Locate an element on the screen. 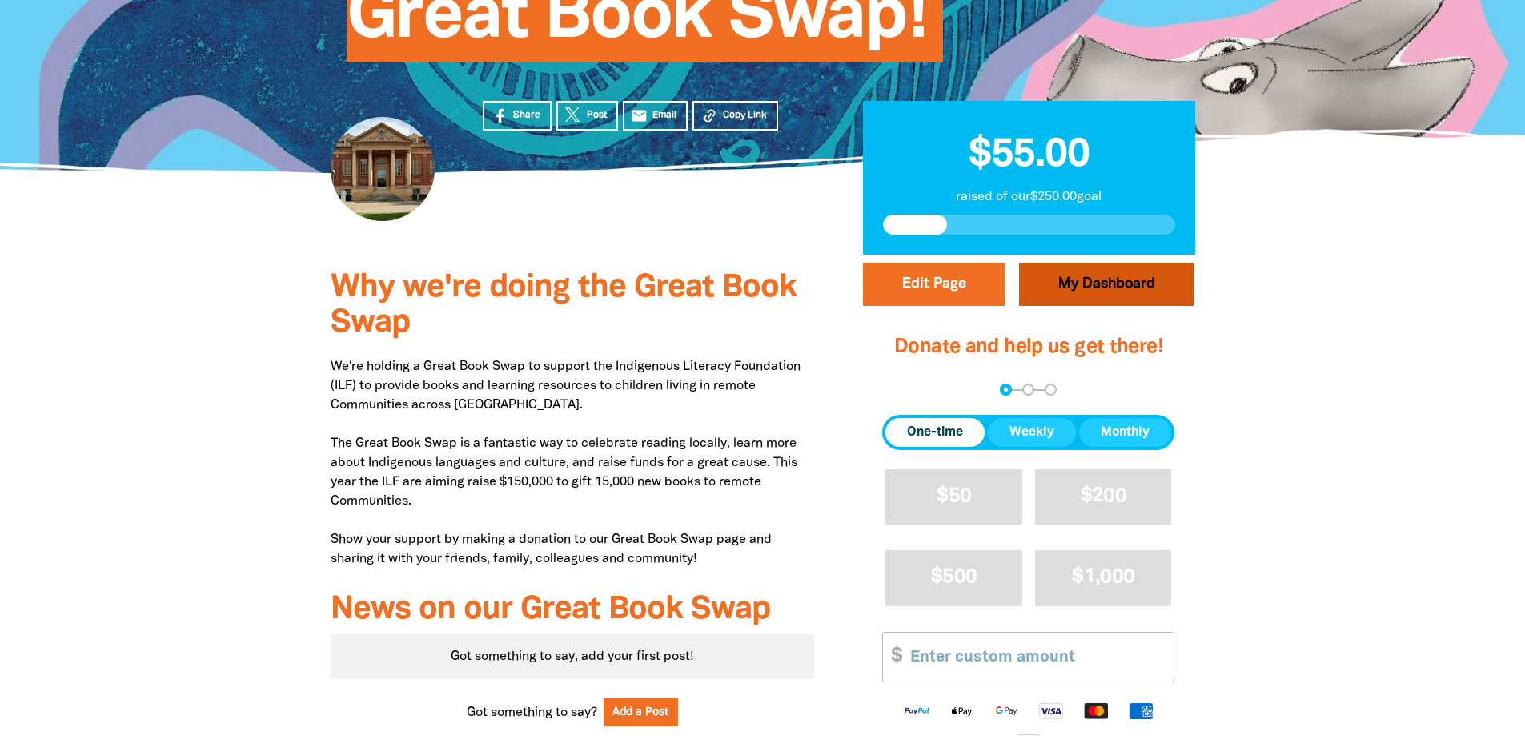  button: Navigate to step 1 of 3 to enter your donation amount is located at coordinates (1006, 389).